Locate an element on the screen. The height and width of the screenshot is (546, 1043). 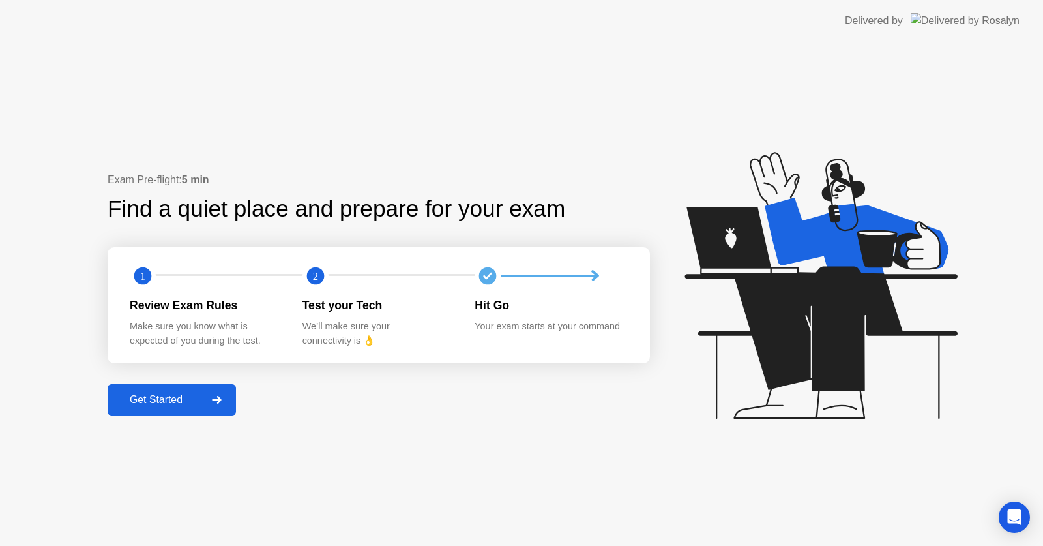
div: Review Exam Rules is located at coordinates (205, 305).